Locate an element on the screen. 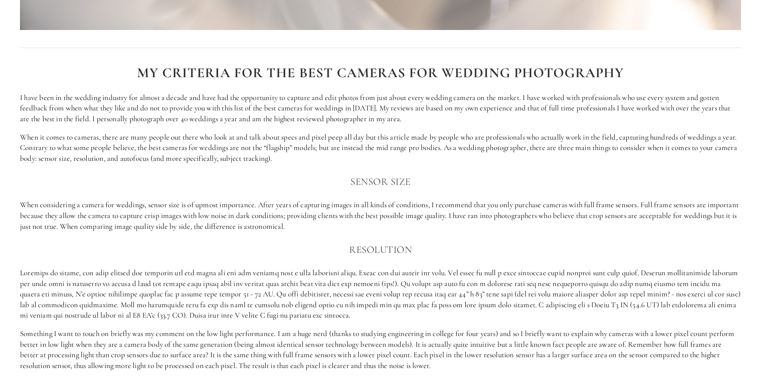 The height and width of the screenshot is (378, 761). p: When it comes to cameras, there are many people out there who look at and talk about specs and pi... is located at coordinates (381, 148).